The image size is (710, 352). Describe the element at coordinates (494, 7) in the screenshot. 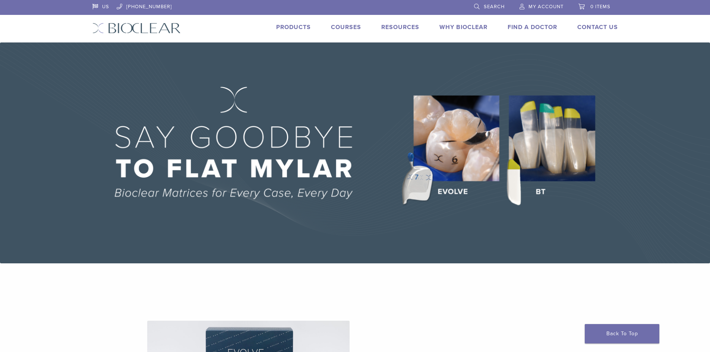

I see `span: Search` at that location.